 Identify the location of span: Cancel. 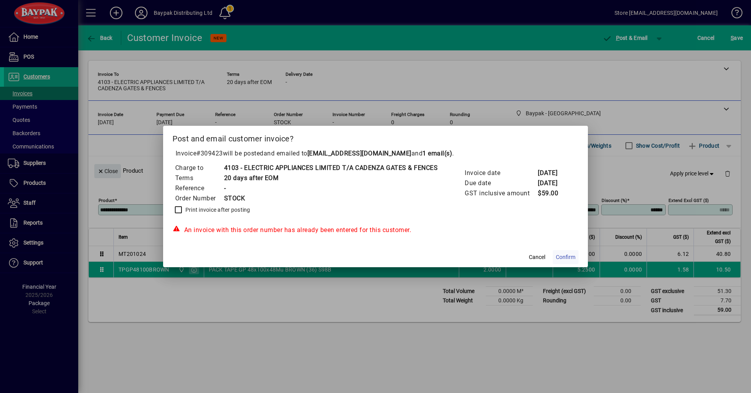
(537, 257).